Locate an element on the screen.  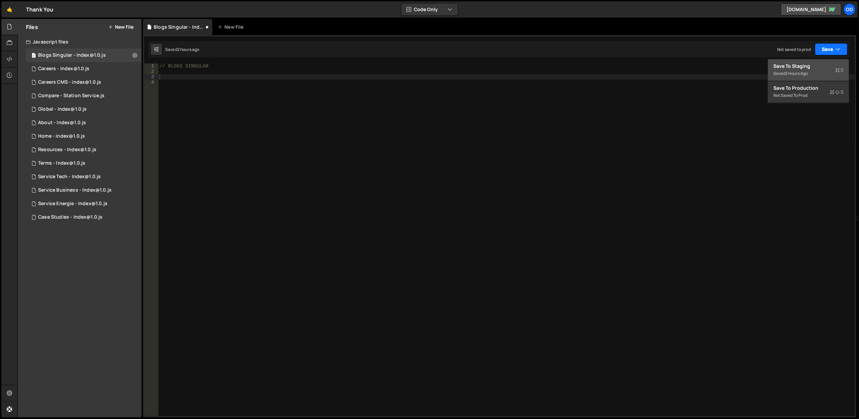
div: 1 is located at coordinates (151, 66).